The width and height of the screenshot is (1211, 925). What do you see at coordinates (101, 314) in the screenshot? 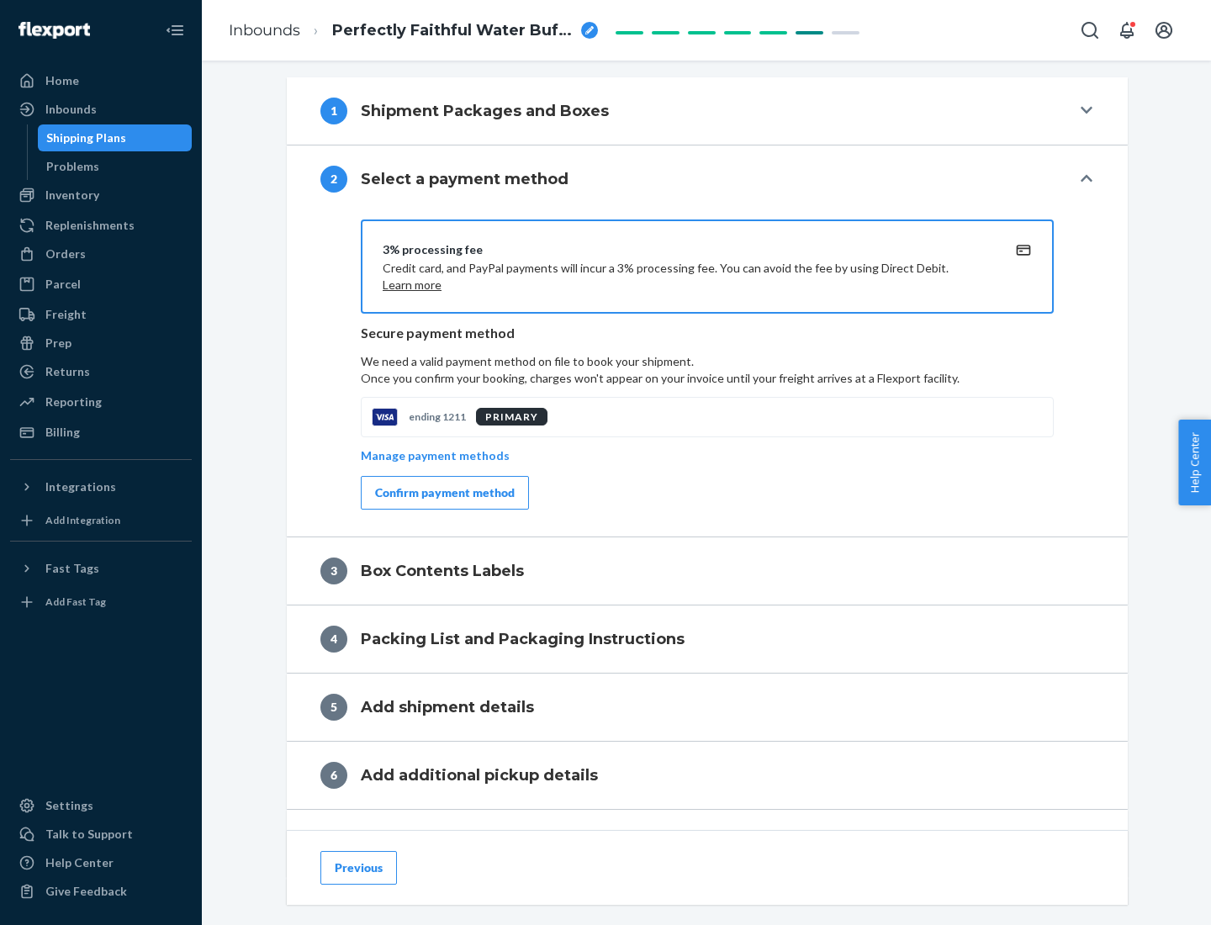
I see `a: Freight` at bounding box center [101, 314].